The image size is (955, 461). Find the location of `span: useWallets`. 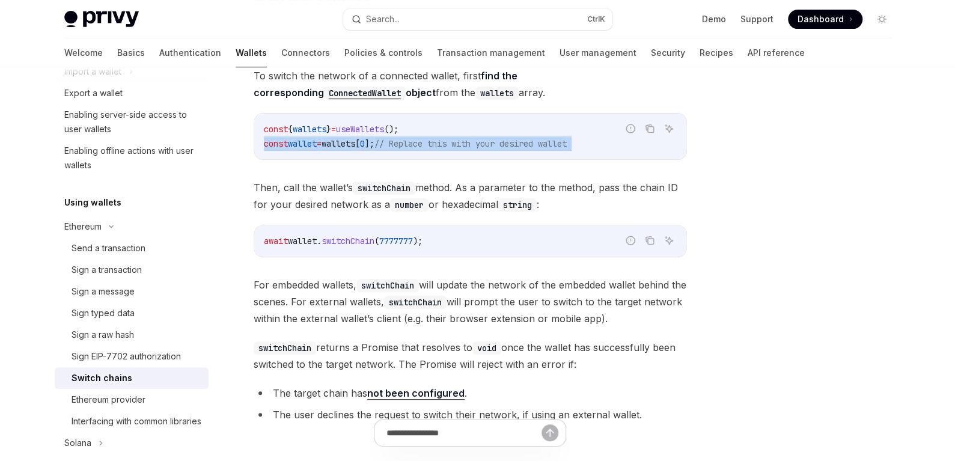

span: useWallets is located at coordinates (360, 129).